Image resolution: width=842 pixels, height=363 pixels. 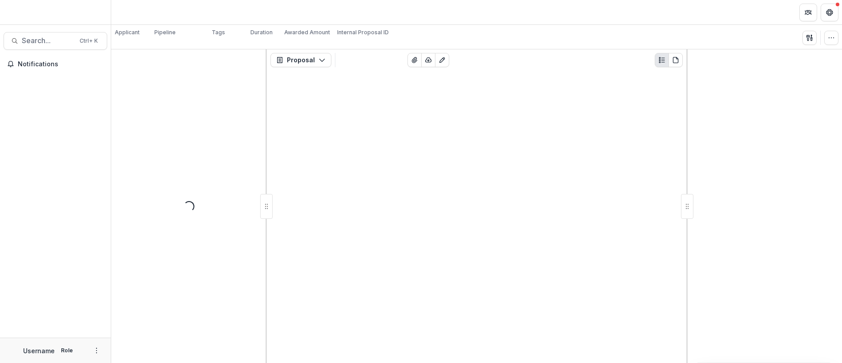 I want to click on p: Tags, so click(x=218, y=32).